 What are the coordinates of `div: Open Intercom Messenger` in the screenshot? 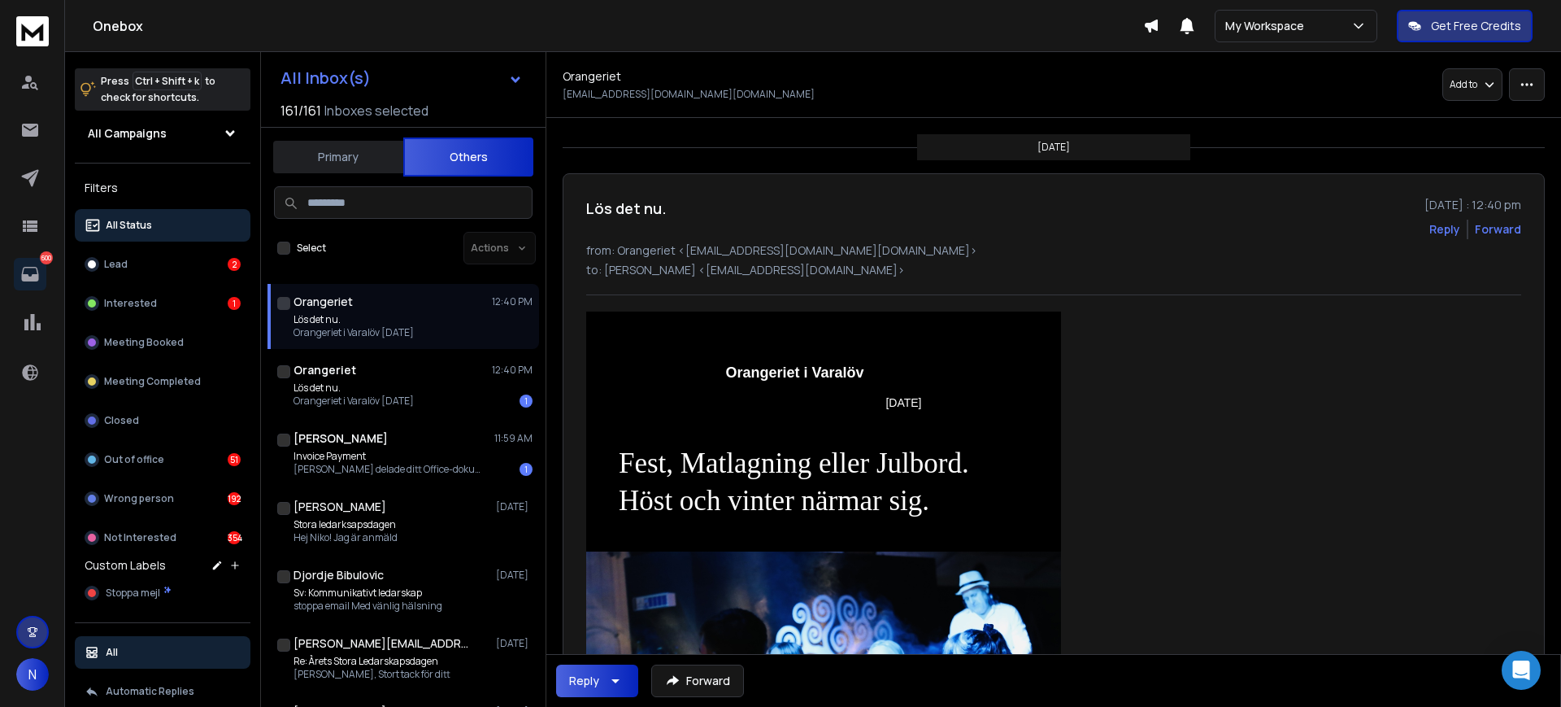 It's located at (1521, 670).